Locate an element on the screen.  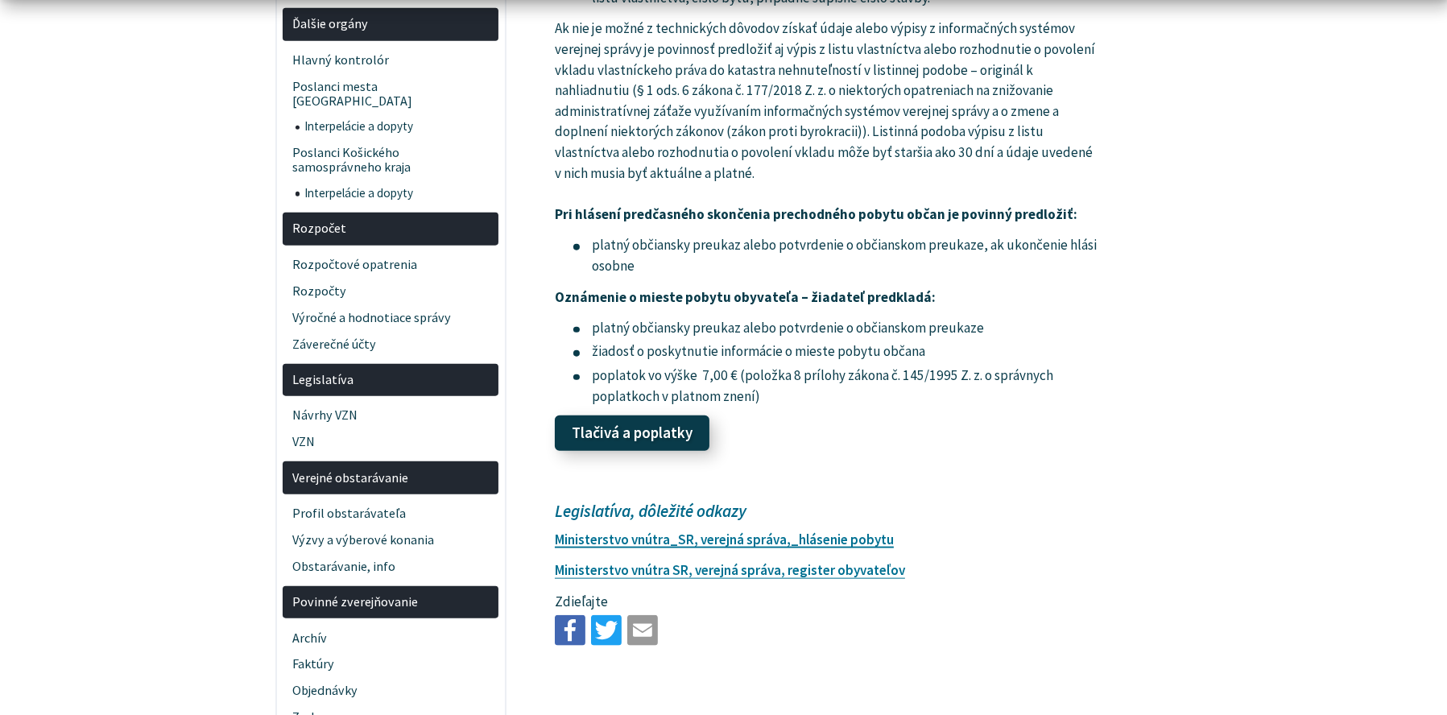
span: Výzvy a výberové konania is located at coordinates (391, 540).